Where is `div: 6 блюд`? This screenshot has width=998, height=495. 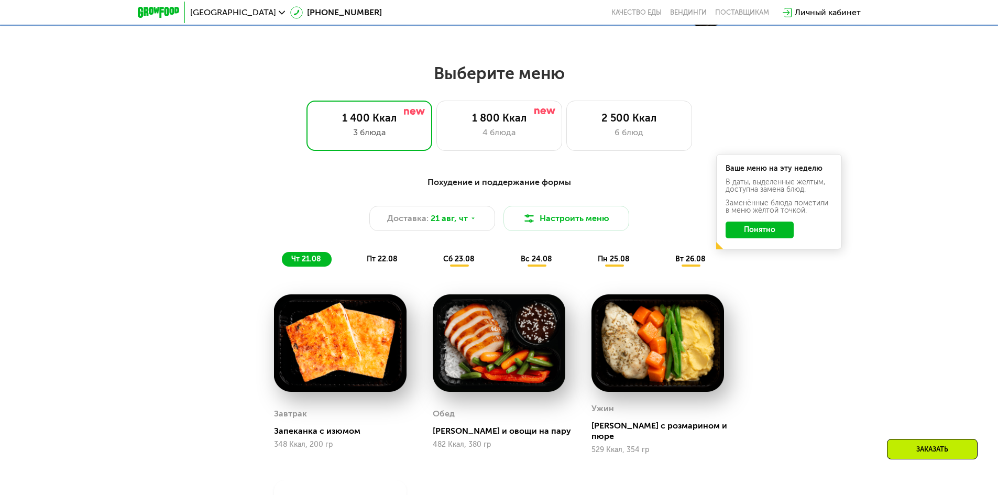 div: 6 блюд is located at coordinates (629, 132).